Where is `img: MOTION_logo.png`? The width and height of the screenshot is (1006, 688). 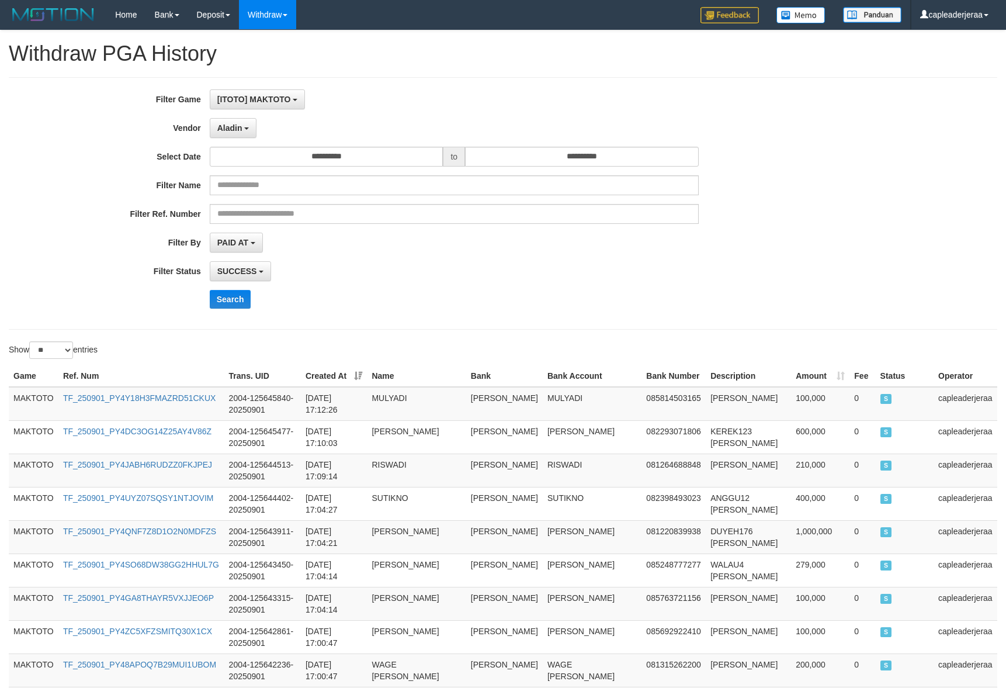 img: MOTION_logo.png is located at coordinates (53, 15).